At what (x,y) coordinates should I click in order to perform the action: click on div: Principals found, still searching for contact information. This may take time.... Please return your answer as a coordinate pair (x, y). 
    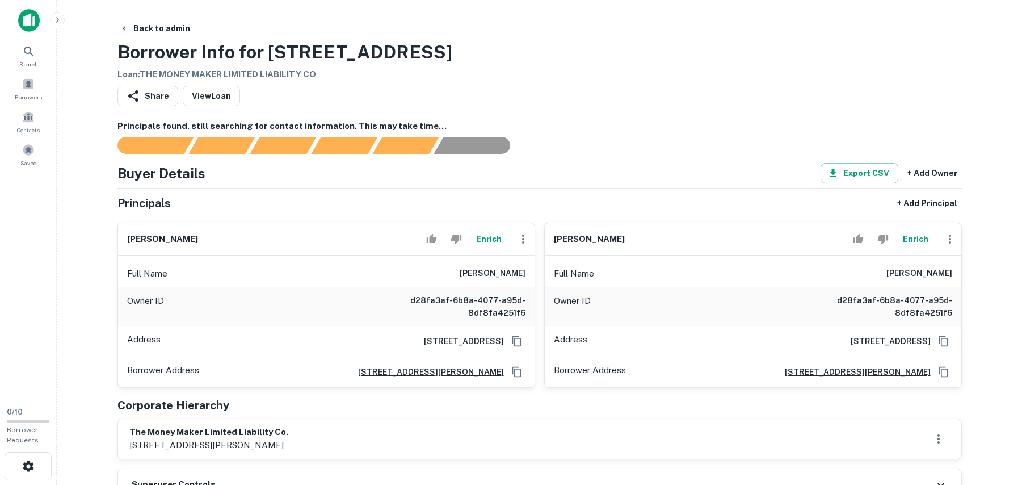
    Looking at the image, I should click on (405, 145).